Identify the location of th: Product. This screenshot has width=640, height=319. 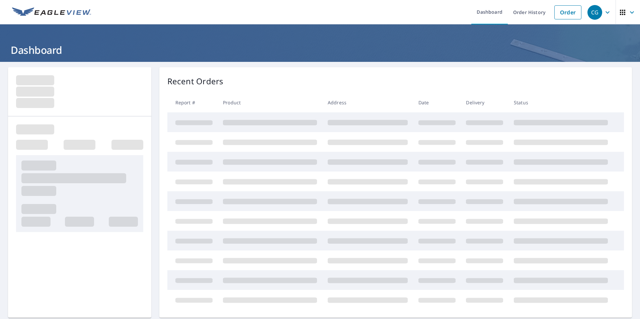
(270, 102).